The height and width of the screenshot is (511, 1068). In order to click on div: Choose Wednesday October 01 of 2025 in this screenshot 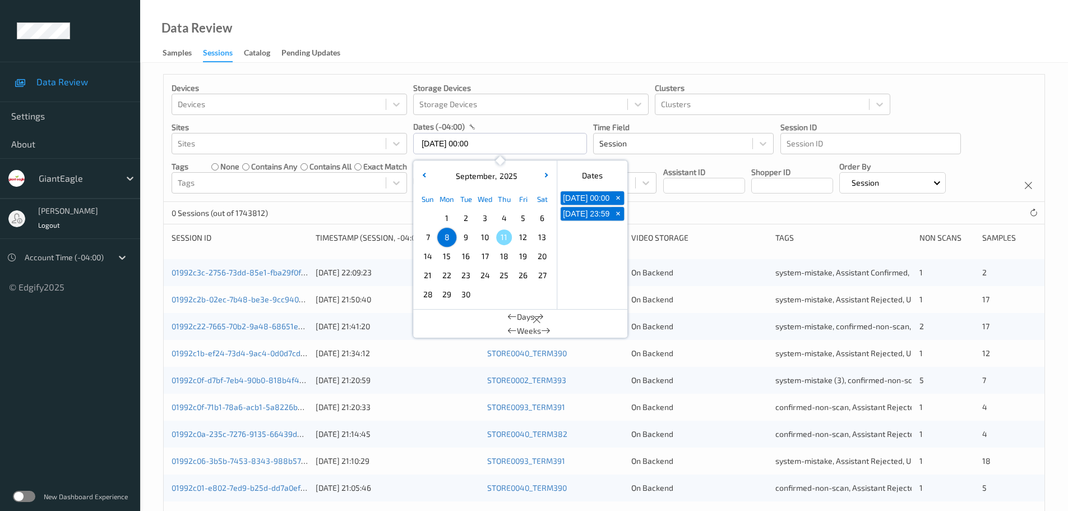, I will do `click(485, 294)`.